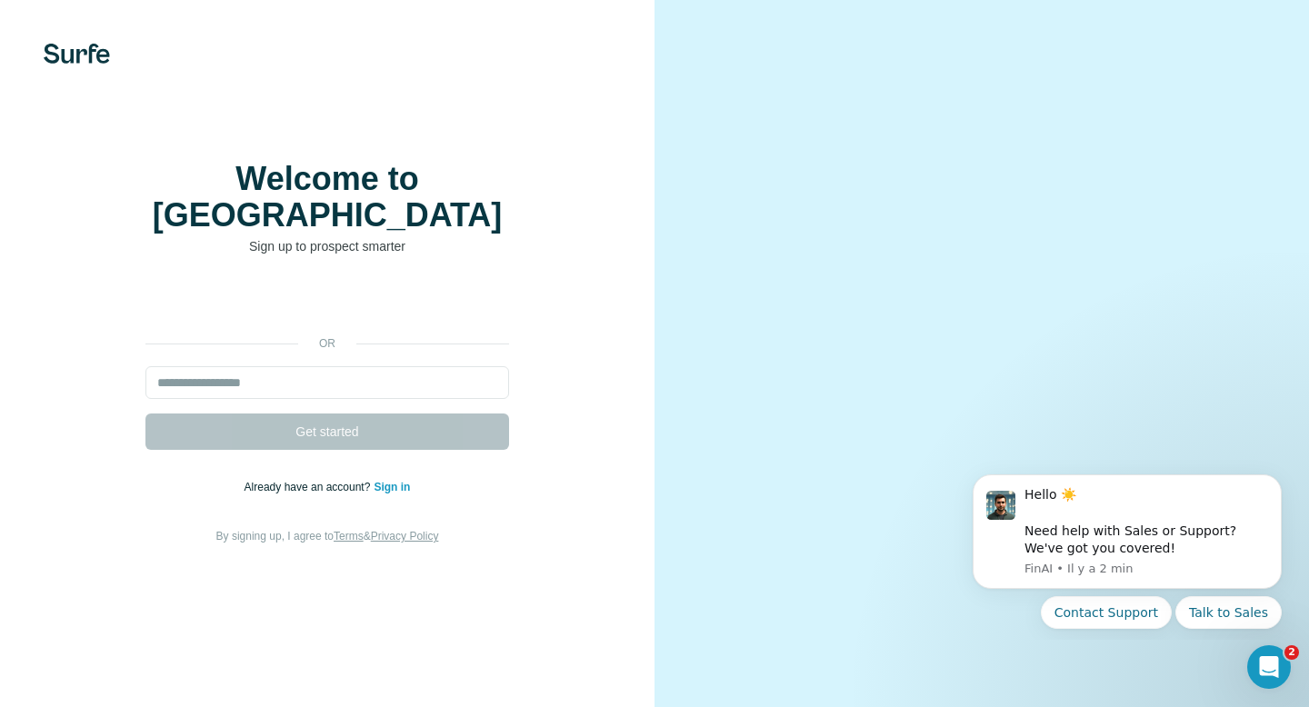 This screenshot has height=707, width=1309. I want to click on img: Surfe's logo, so click(76, 54).